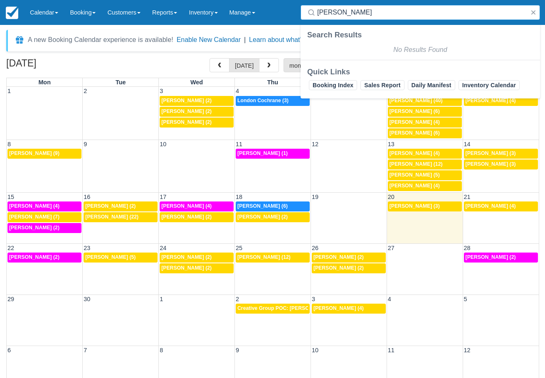  What do you see at coordinates (391, 144) in the screenshot?
I see `span: 13` at bounding box center [391, 144].